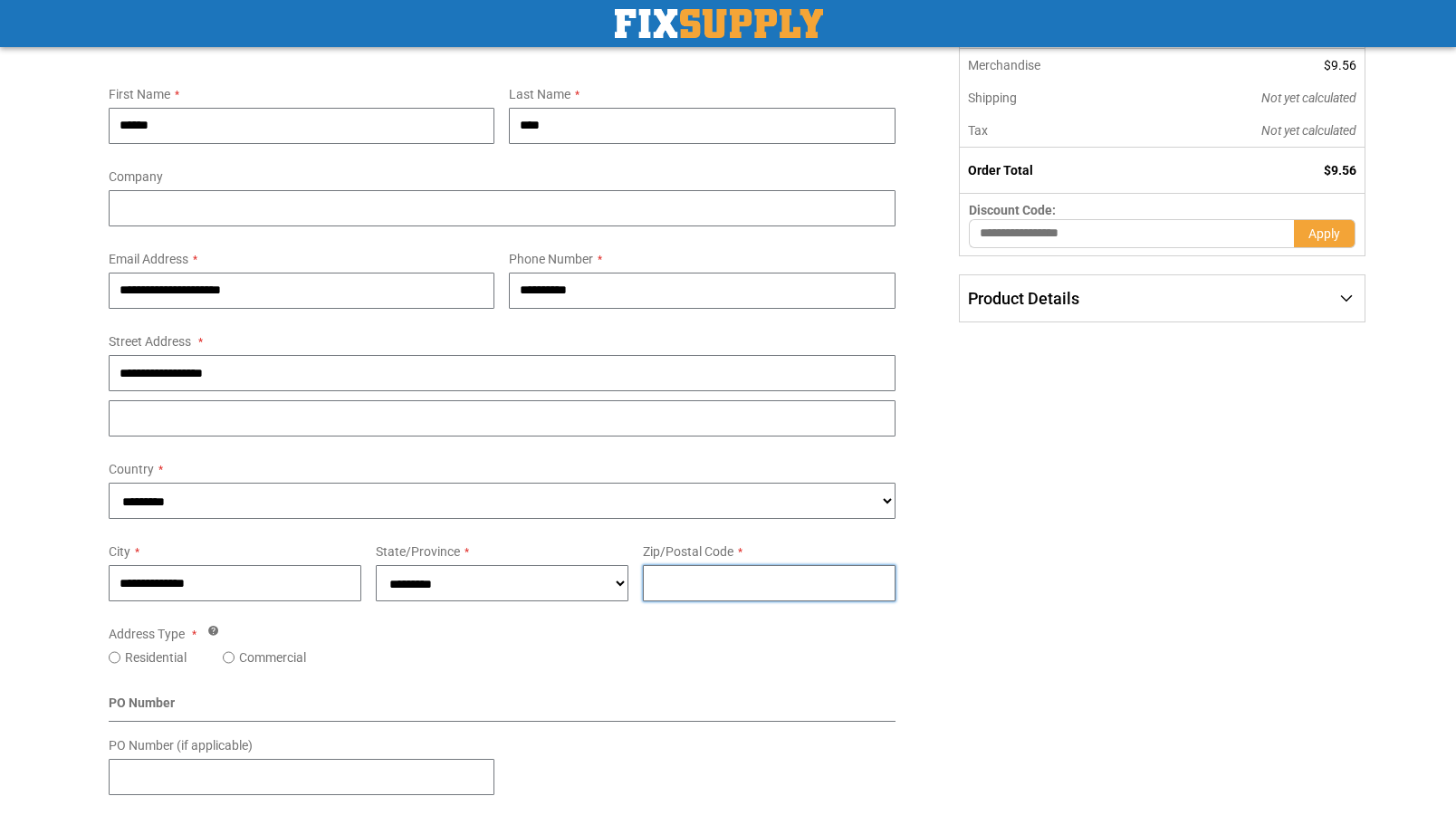  Describe the element at coordinates (180, 745) in the screenshot. I see `span: PO Number (if applicable)` at that location.